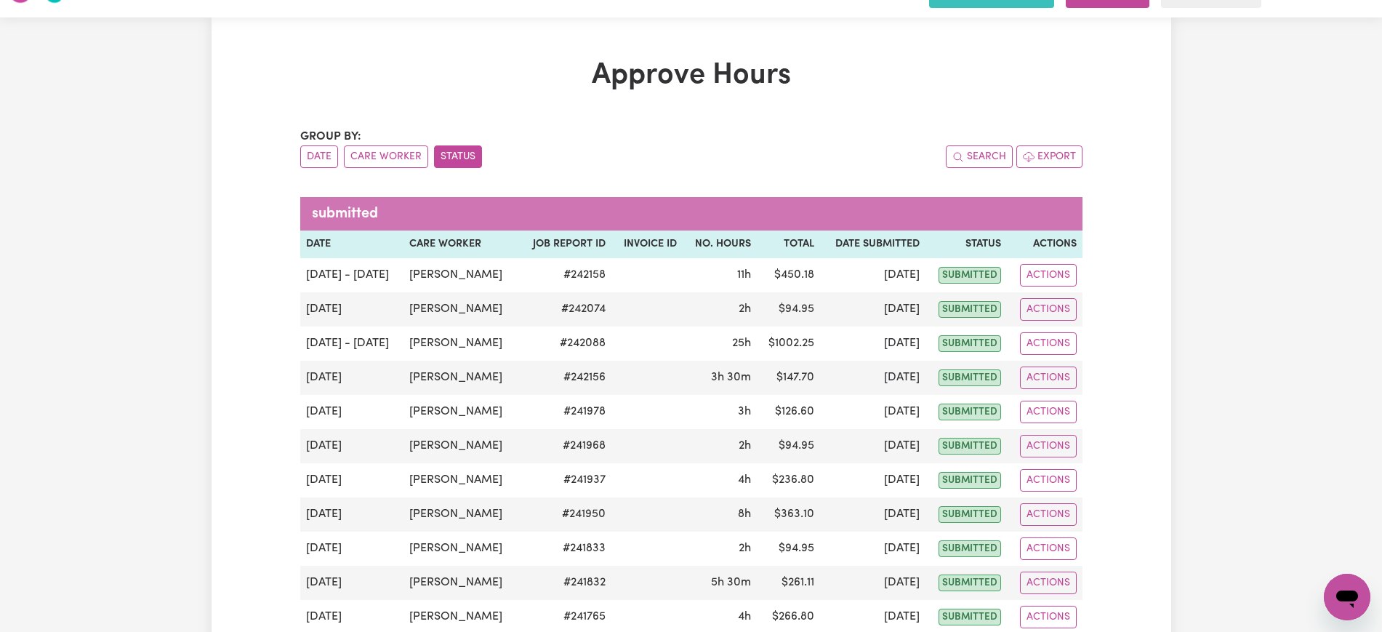 This screenshot has width=1382, height=632. I want to click on button: Export, so click(1049, 156).